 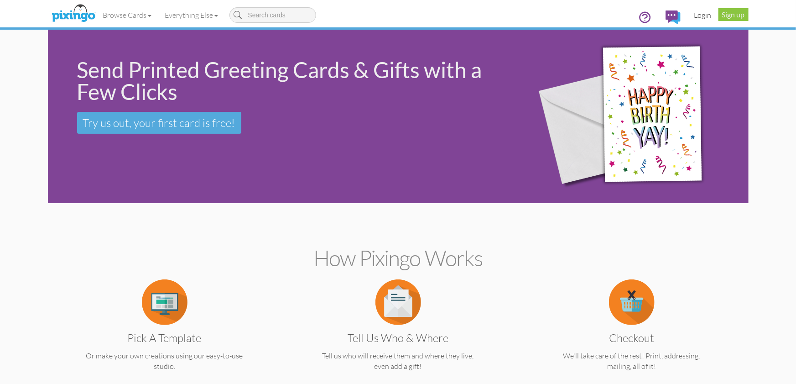 What do you see at coordinates (632, 334) in the screenshot?
I see `a: Checkout We'll take care of the rest! Print, addressing, mailing, all of it!` at bounding box center [632, 334].